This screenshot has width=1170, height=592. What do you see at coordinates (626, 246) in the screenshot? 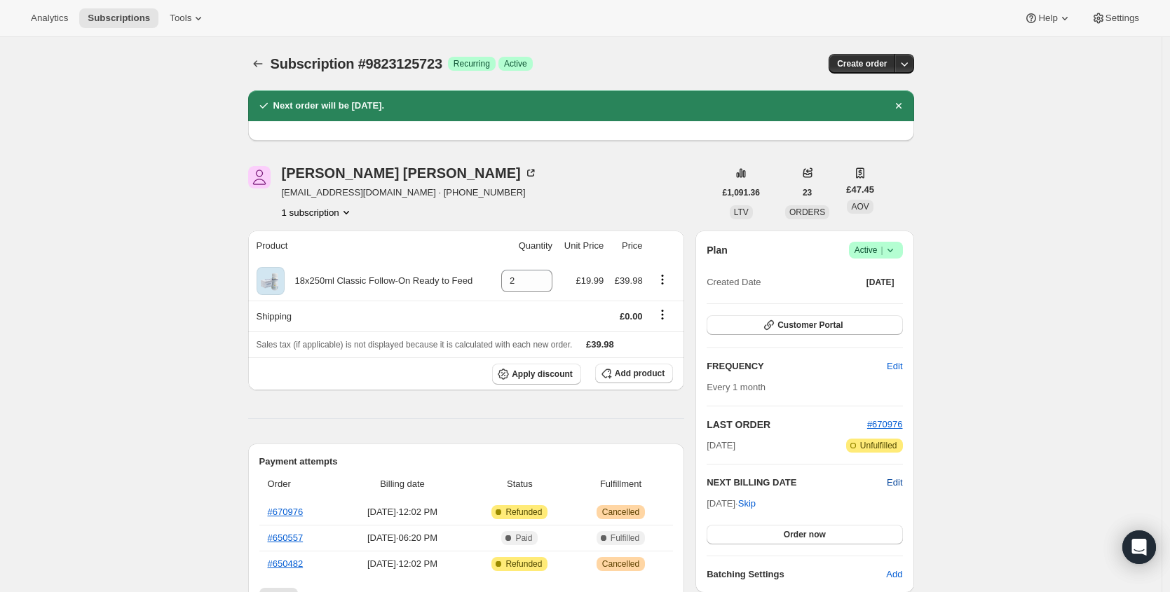
I see `th: Price` at bounding box center [626, 246].